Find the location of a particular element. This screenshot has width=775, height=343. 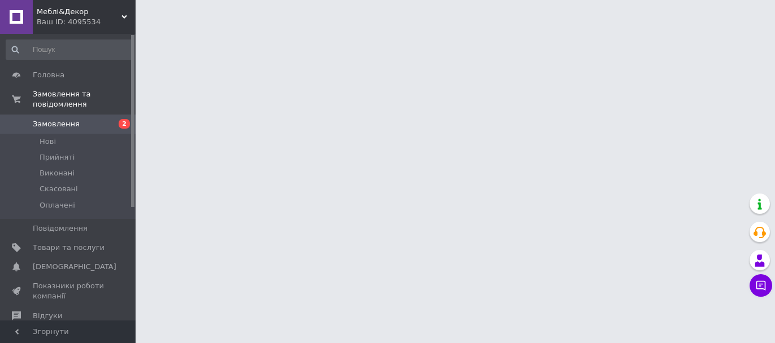

span: Показники роботи компанії is located at coordinates (68, 291).